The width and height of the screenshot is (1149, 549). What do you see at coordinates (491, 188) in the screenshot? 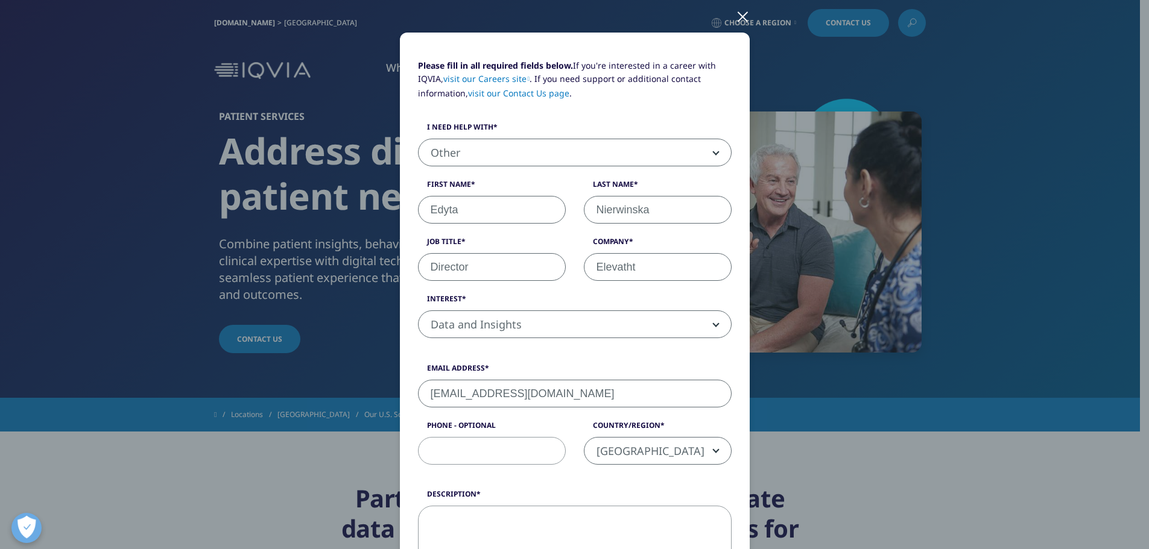
I see `label: First Name` at bounding box center [491, 188].